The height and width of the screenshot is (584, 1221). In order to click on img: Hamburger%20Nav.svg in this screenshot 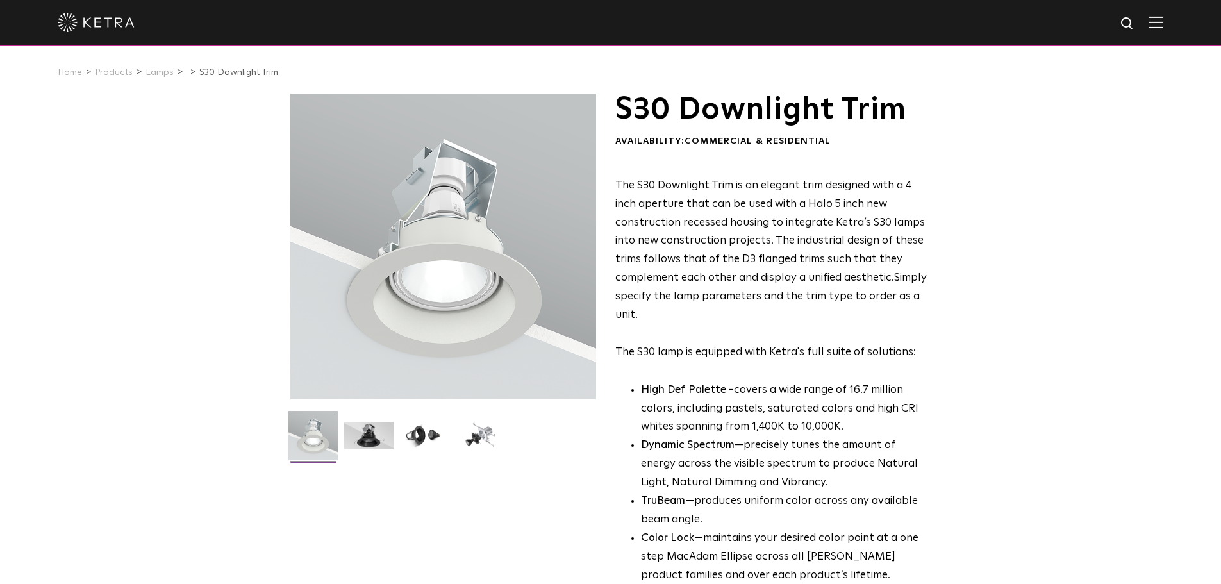, I will do `click(1156, 22)`.